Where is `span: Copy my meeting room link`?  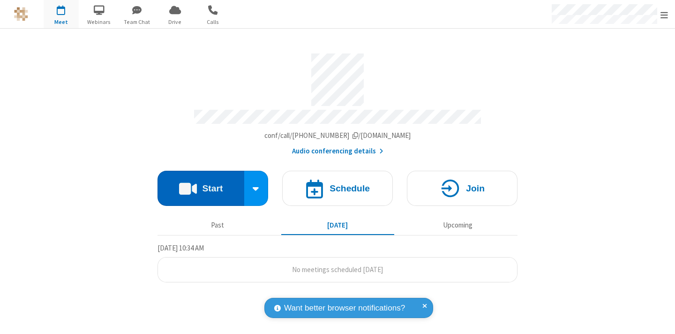
span: Copy my meeting room link is located at coordinates (337, 135).